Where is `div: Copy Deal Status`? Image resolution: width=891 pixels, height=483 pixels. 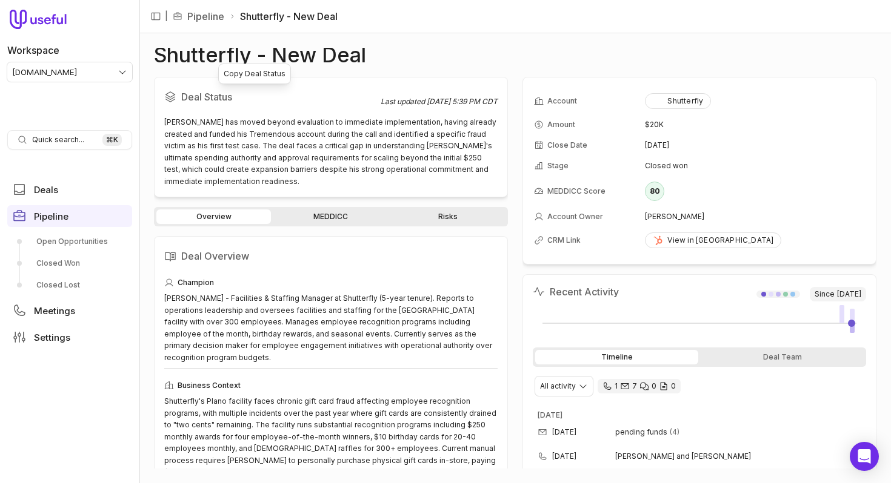 div: Copy Deal Status is located at coordinates (254, 74).